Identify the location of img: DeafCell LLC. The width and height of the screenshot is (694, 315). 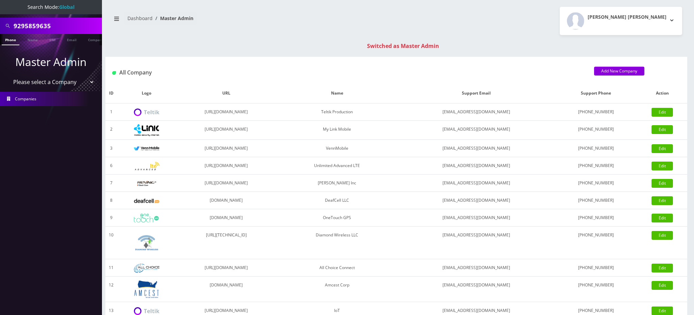
(146, 200).